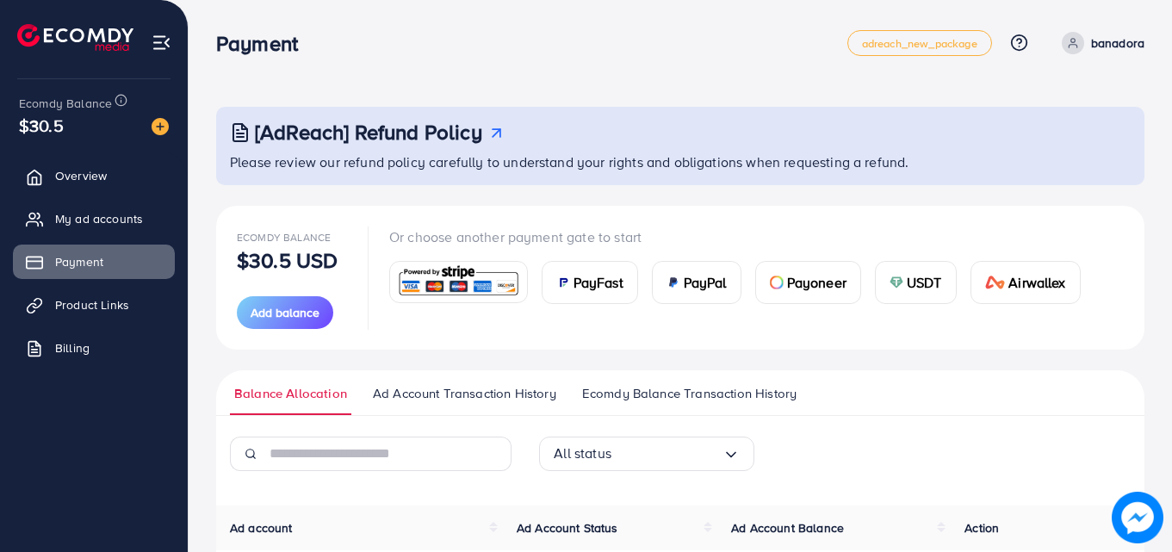 The height and width of the screenshot is (552, 1172). Describe the element at coordinates (94, 305) in the screenshot. I see `a: Product Links` at that location.